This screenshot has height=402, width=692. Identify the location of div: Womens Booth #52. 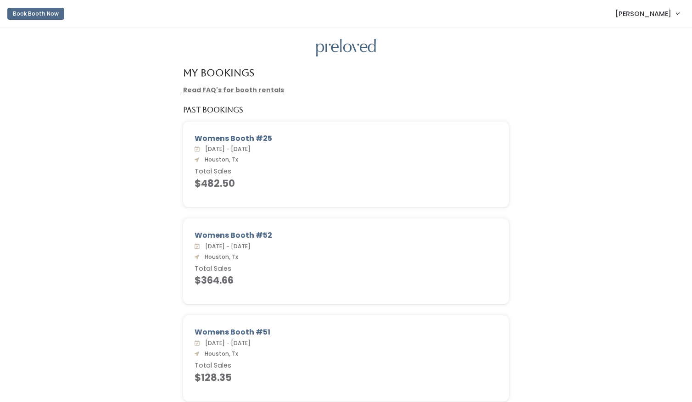
(346, 235).